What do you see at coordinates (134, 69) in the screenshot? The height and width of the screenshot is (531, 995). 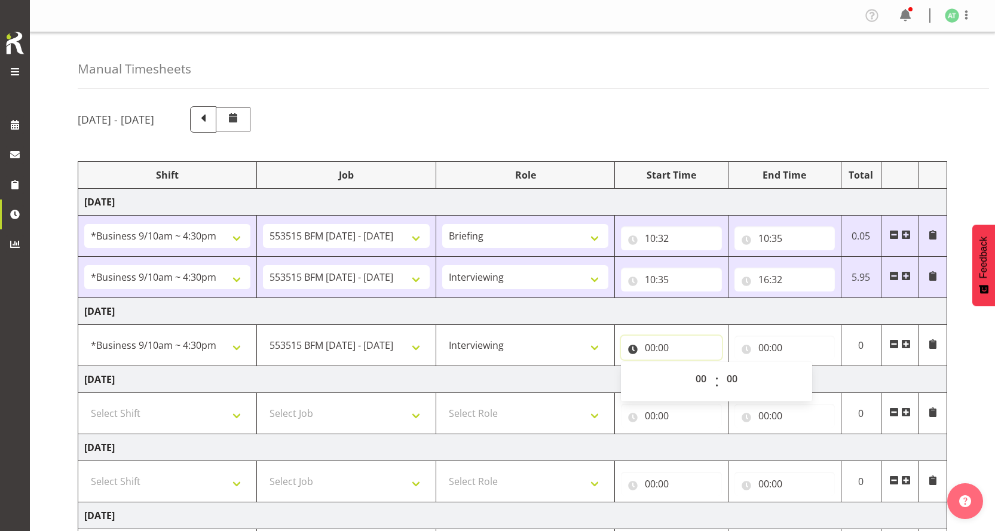 I see `h4: Manual Timesheets` at bounding box center [134, 69].